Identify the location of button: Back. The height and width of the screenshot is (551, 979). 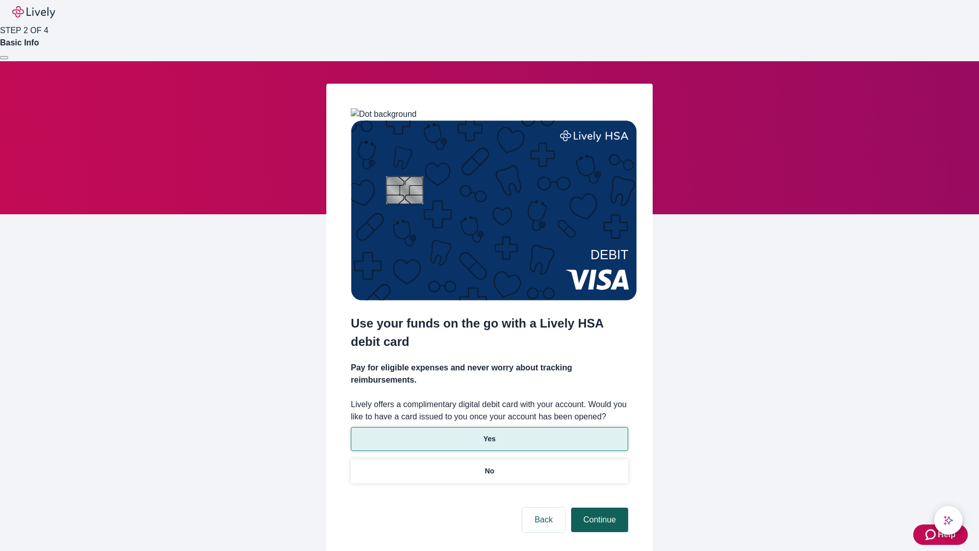
(544, 520).